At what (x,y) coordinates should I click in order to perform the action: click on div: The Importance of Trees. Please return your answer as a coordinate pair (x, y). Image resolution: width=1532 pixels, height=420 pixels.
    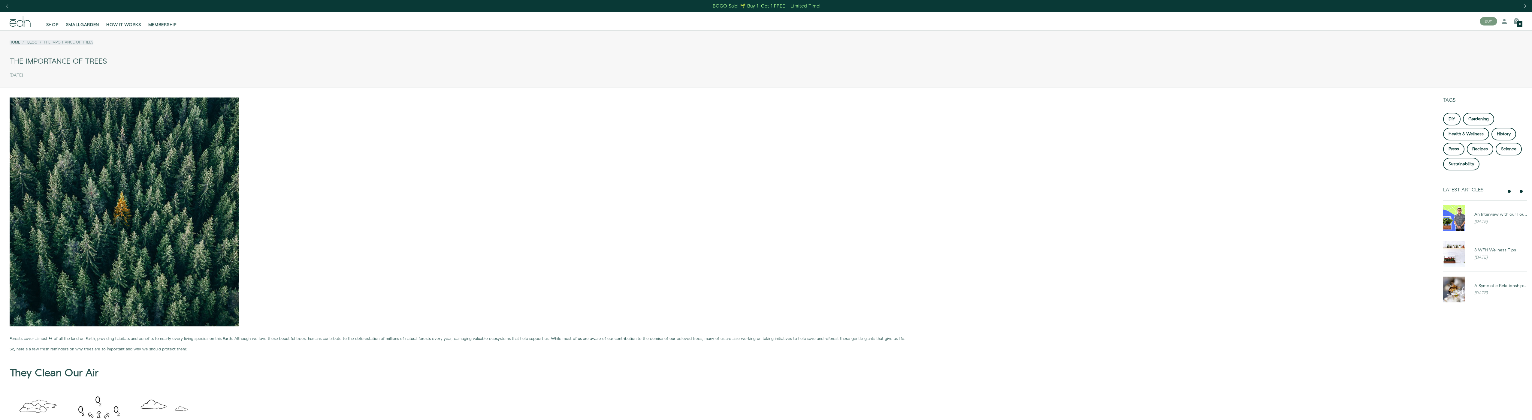
    Looking at the image, I should click on (766, 62).